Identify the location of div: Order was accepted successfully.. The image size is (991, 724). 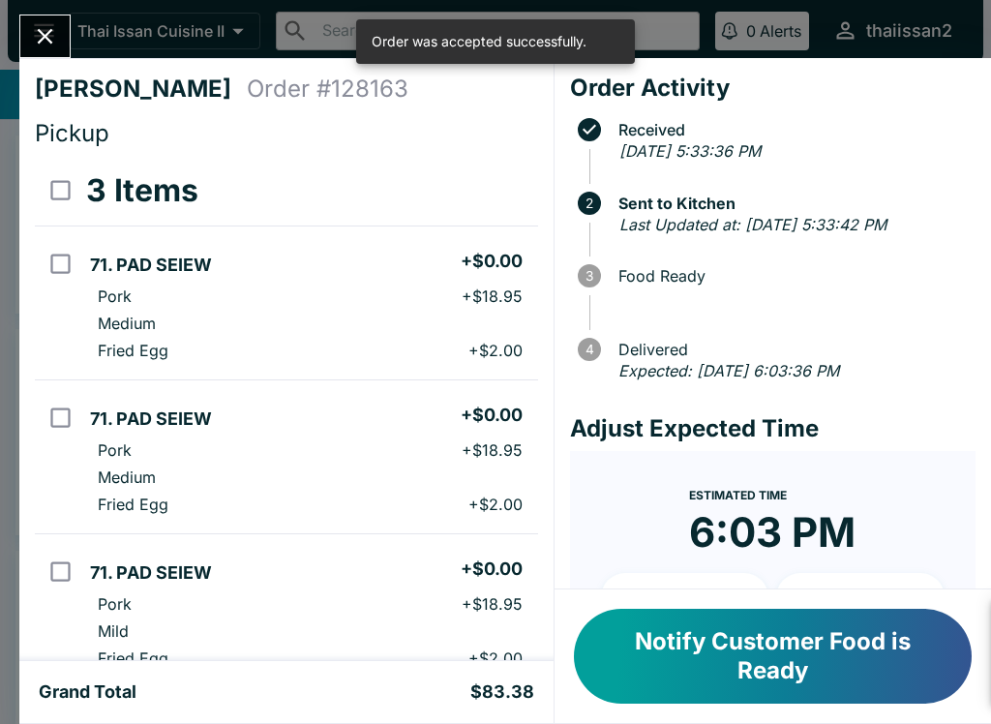
(479, 42).